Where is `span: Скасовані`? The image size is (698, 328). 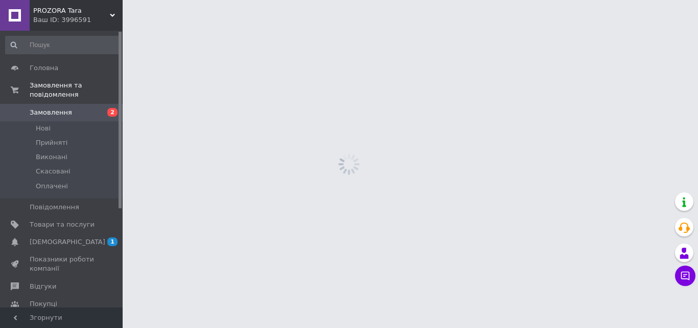 span: Скасовані is located at coordinates (53, 171).